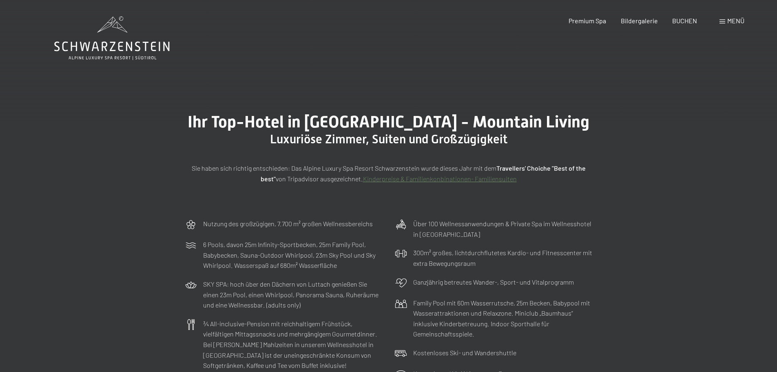 This screenshot has width=777, height=372. I want to click on a: BUCHEN, so click(685, 20).